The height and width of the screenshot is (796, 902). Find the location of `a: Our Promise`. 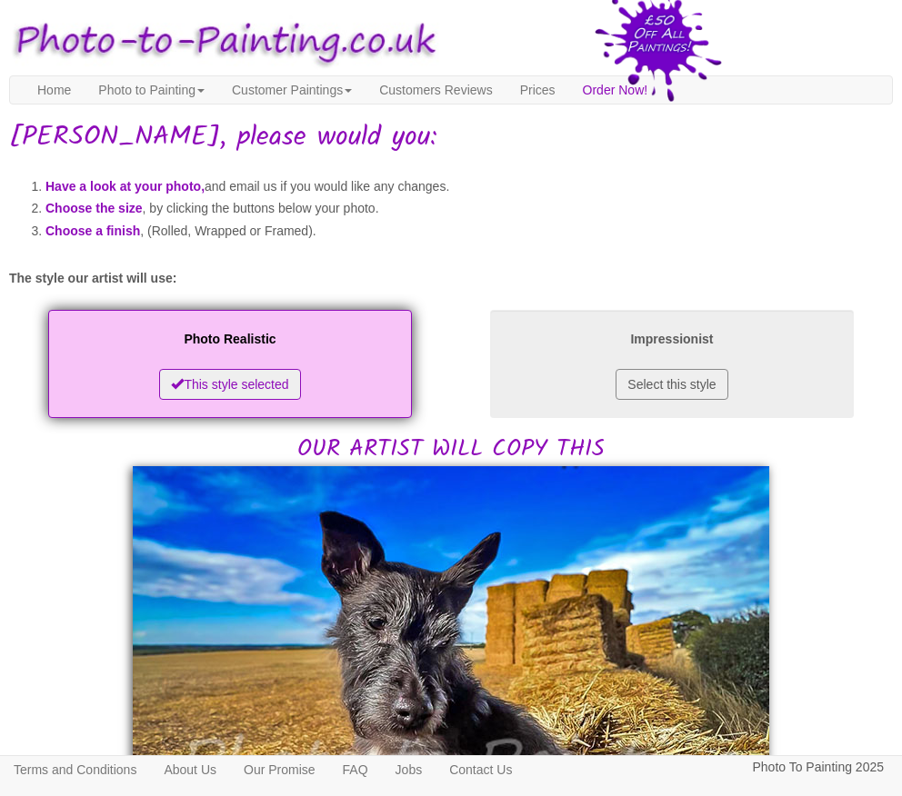

a: Our Promise is located at coordinates (279, 770).